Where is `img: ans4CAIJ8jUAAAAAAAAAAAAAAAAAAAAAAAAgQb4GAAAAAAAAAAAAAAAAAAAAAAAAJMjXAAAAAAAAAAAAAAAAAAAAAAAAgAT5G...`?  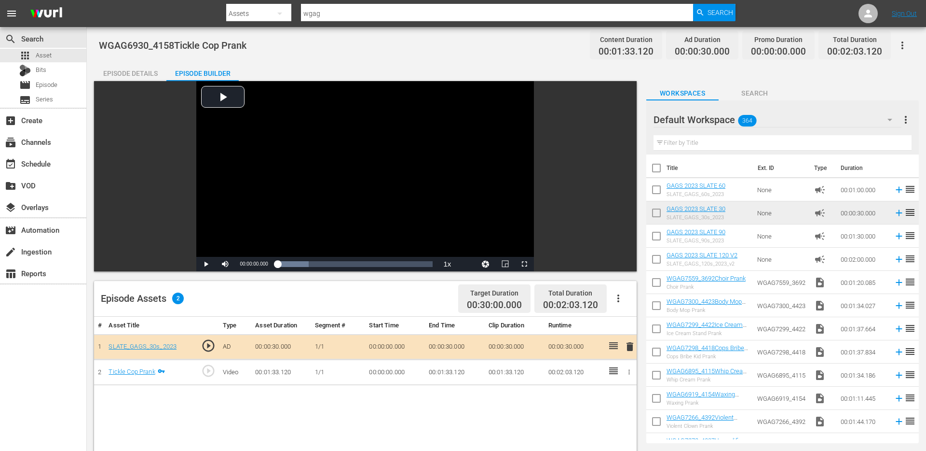 img: ans4CAIJ8jUAAAAAAAAAAAAAAAAAAAAAAAAgQb4GAAAAAAAAAAAAAAAAAAAAAAAAJMjXAAAAAAAAAAAAAAAAAAAAAAAAgAT5G... is located at coordinates (46, 14).